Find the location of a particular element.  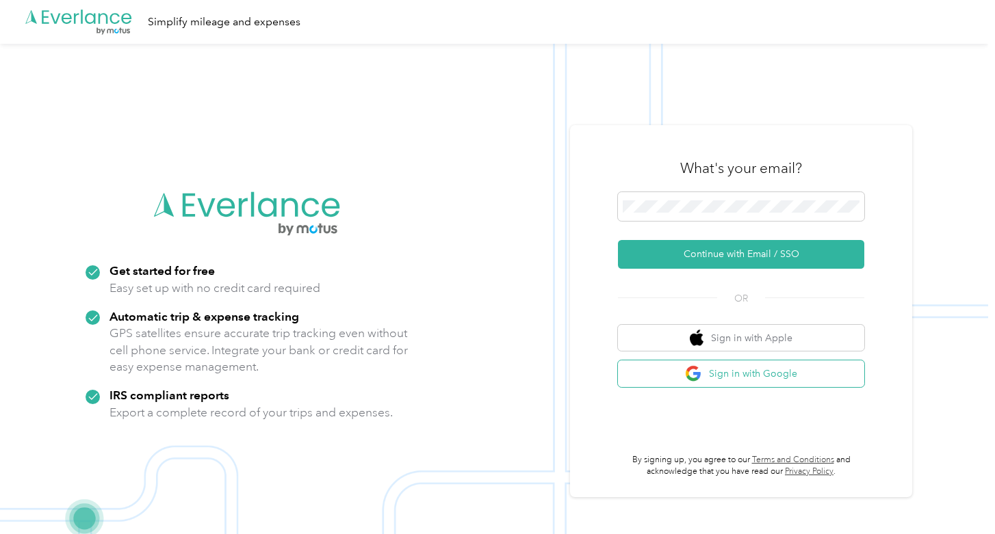

div: Simplify mileage and expenses is located at coordinates (224, 22).